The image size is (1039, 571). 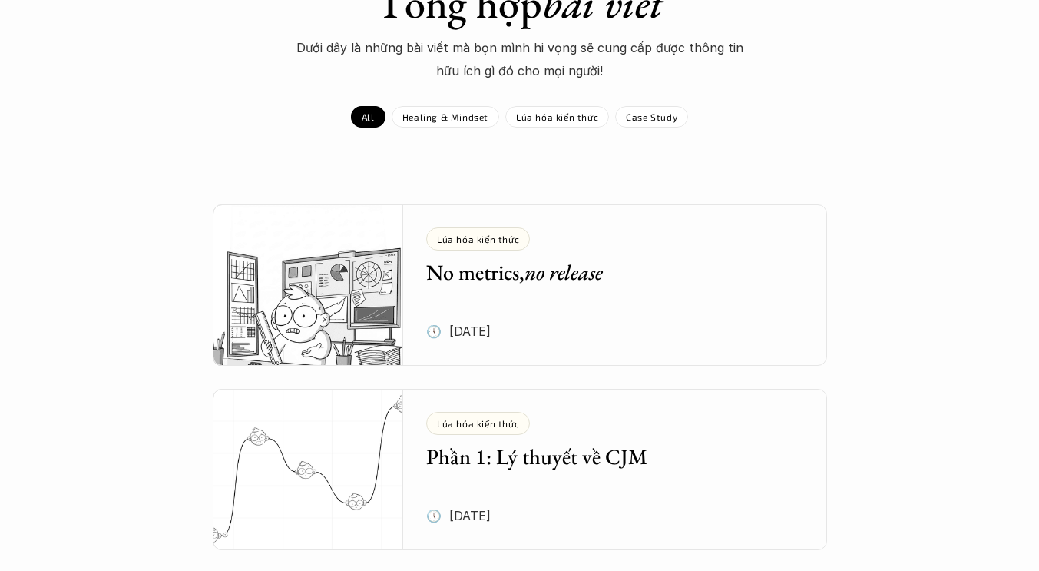 What do you see at coordinates (368, 117) in the screenshot?
I see `p: All` at bounding box center [368, 117].